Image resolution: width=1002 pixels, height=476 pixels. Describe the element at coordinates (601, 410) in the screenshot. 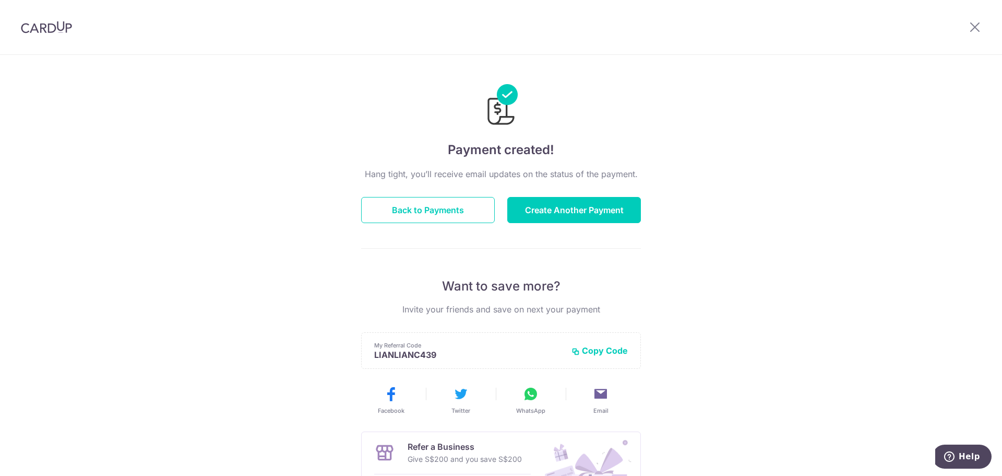

I see `span: Email` at that location.